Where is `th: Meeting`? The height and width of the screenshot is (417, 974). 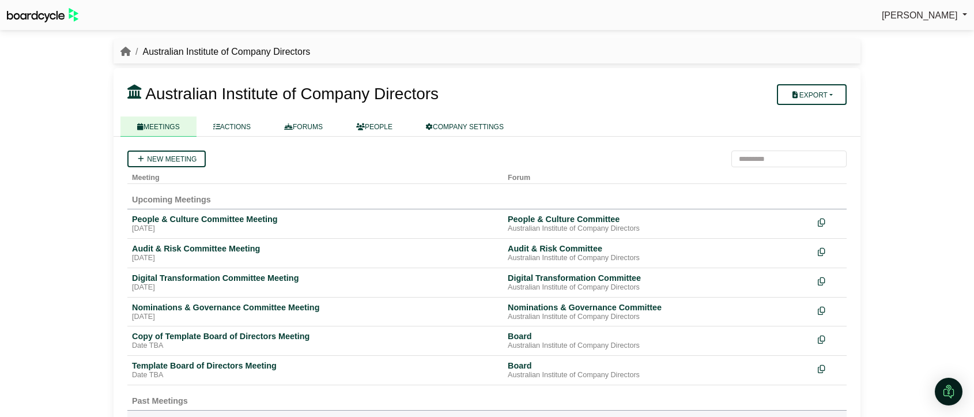
th: Meeting is located at coordinates (315, 175).